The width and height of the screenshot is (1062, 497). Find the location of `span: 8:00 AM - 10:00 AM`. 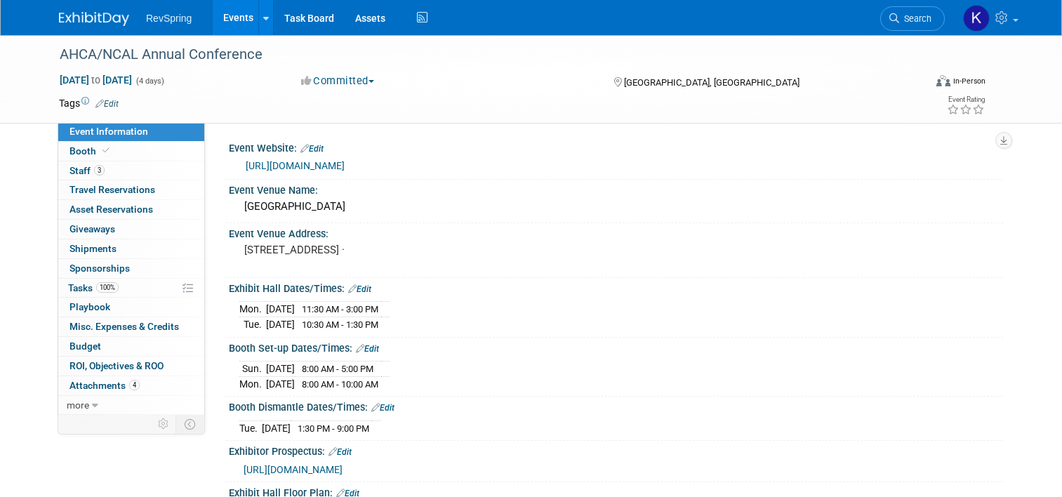

span: 8:00 AM - 10:00 AM is located at coordinates (340, 384).